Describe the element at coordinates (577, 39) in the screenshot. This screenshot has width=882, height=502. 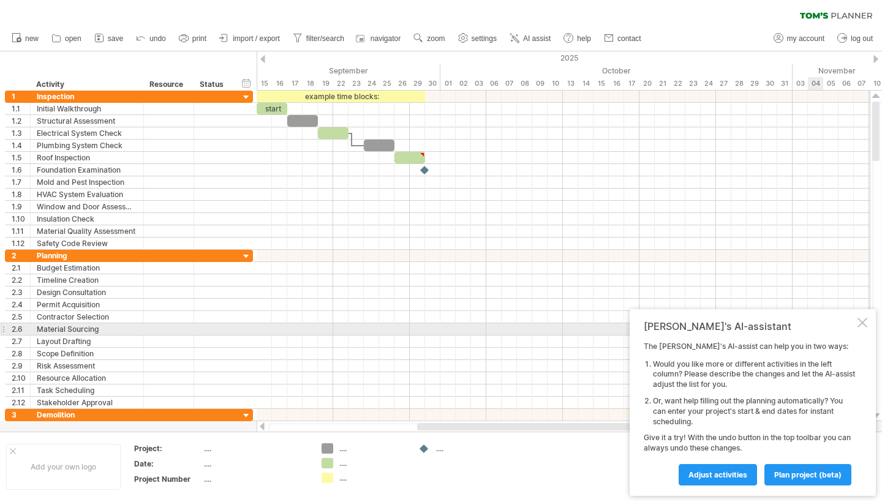
I see `a: help` at that location.